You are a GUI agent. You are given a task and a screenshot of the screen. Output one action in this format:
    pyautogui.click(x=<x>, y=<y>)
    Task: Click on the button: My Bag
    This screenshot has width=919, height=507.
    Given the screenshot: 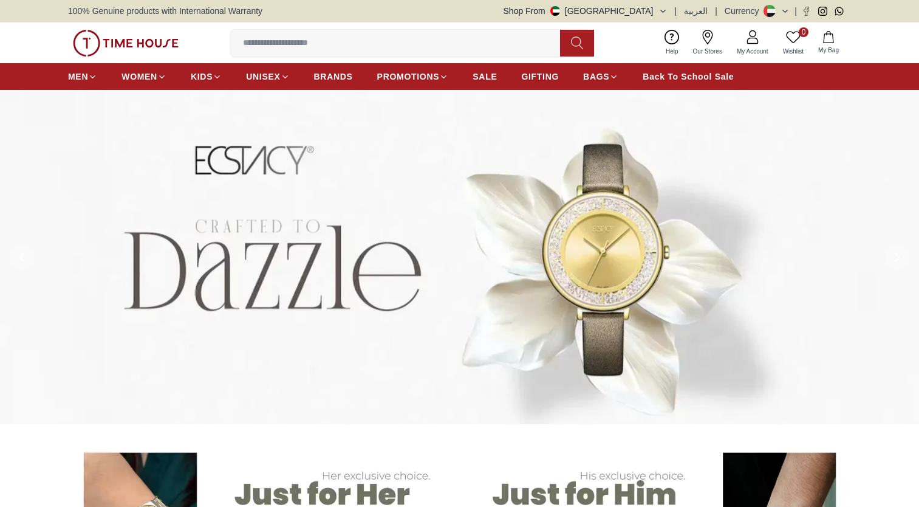 What is the action you would take?
    pyautogui.click(x=829, y=43)
    